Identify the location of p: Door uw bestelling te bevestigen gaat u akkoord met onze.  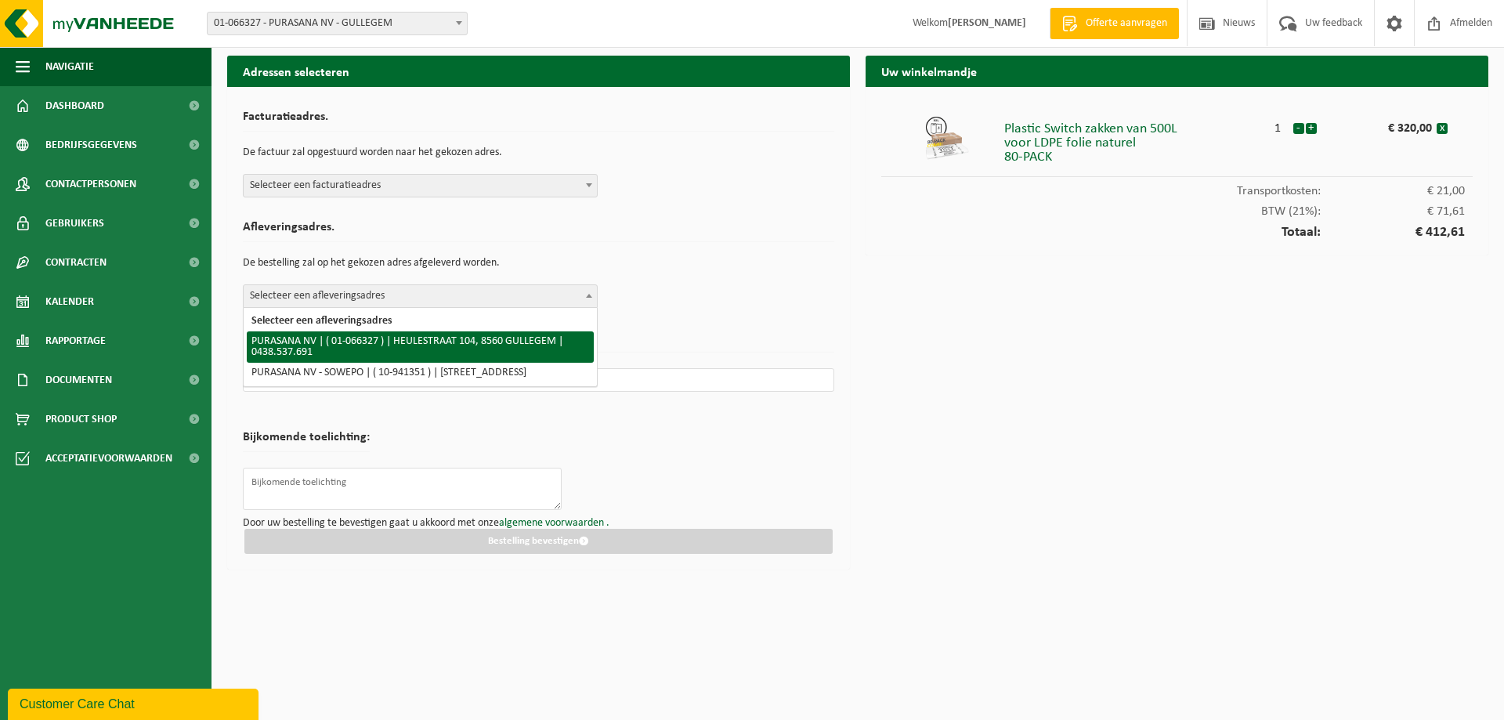
(538, 523).